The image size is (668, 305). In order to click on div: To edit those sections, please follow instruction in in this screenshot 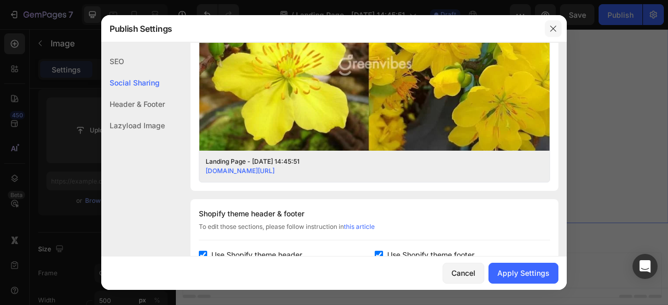, I will do `click(374, 231)`.